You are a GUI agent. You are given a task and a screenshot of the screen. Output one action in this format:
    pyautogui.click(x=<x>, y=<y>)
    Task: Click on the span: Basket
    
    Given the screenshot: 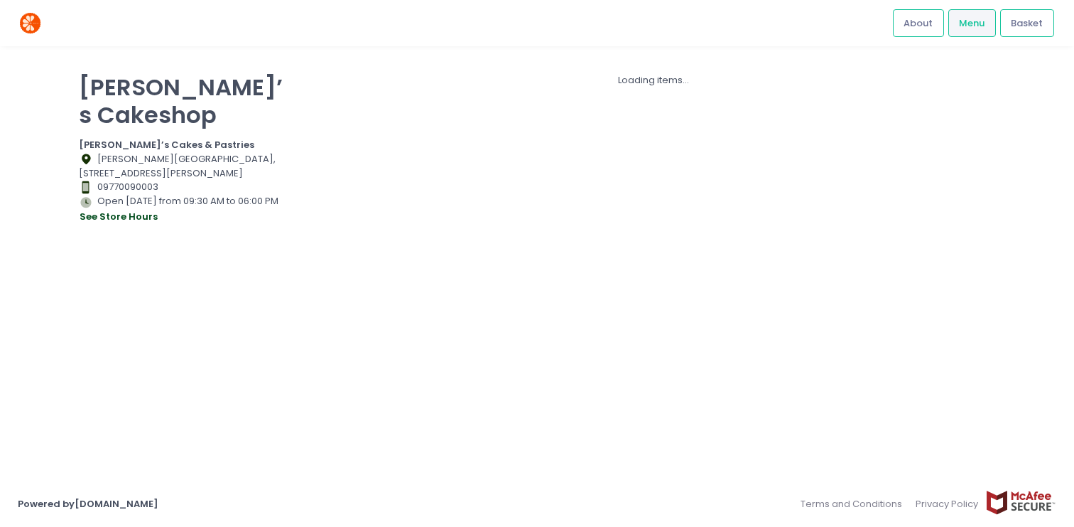 What is the action you would take?
    pyautogui.click(x=1027, y=23)
    